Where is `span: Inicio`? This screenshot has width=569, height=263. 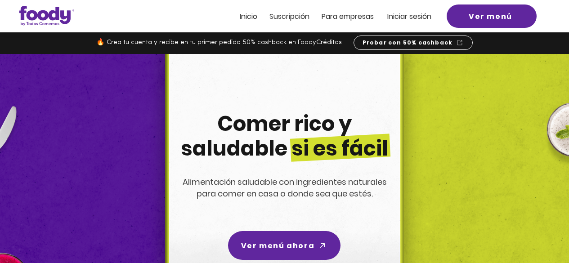
span: Inicio is located at coordinates (248, 16).